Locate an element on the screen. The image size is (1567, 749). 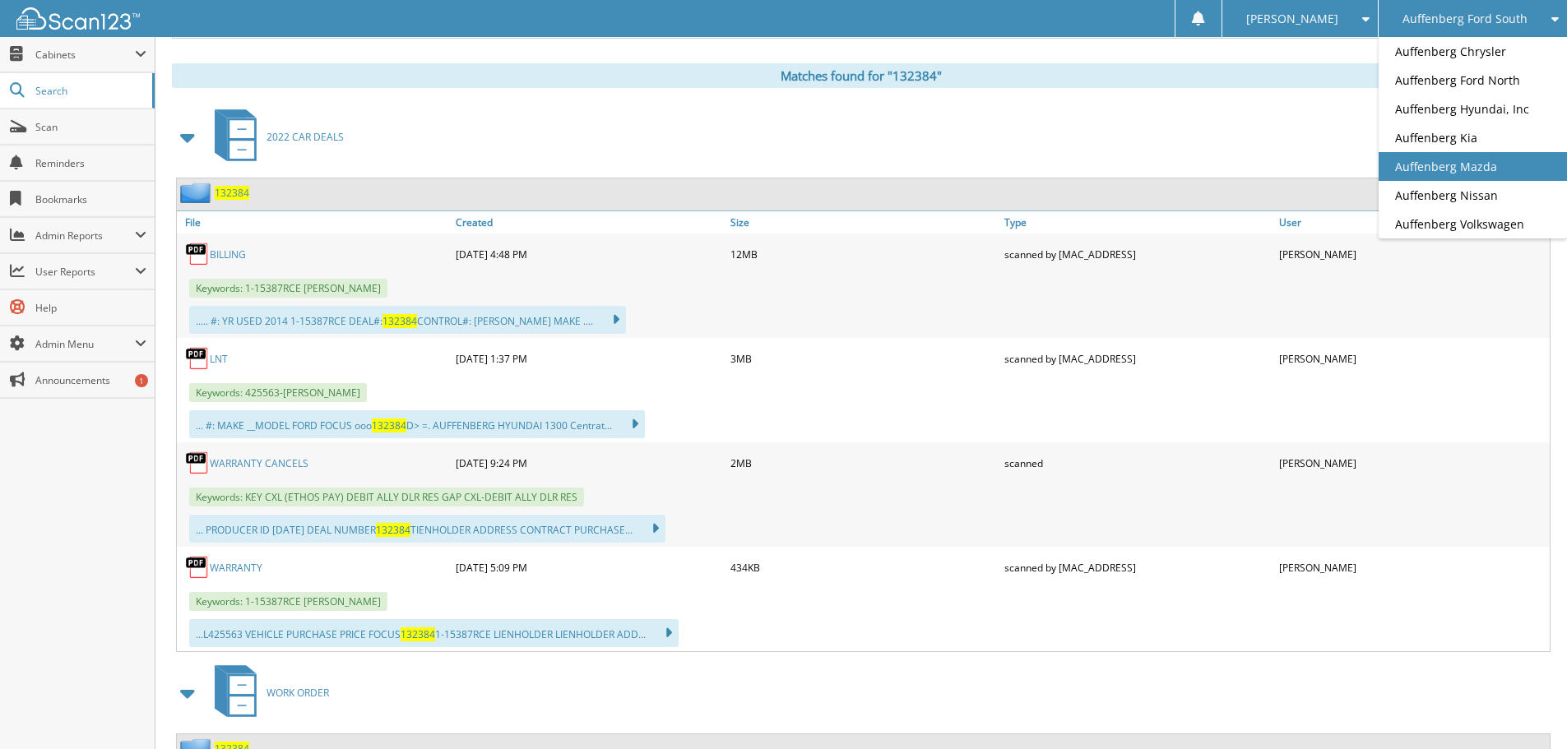
span: Bookmarks is located at coordinates (90, 199).